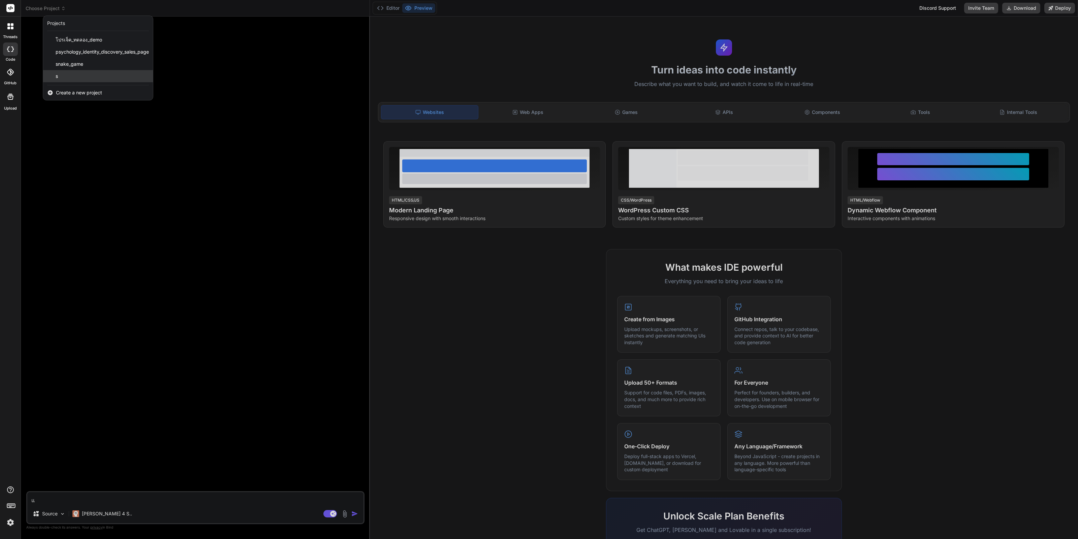 The width and height of the screenshot is (1078, 539). What do you see at coordinates (79, 93) in the screenshot?
I see `span: Create a new project` at bounding box center [79, 93].